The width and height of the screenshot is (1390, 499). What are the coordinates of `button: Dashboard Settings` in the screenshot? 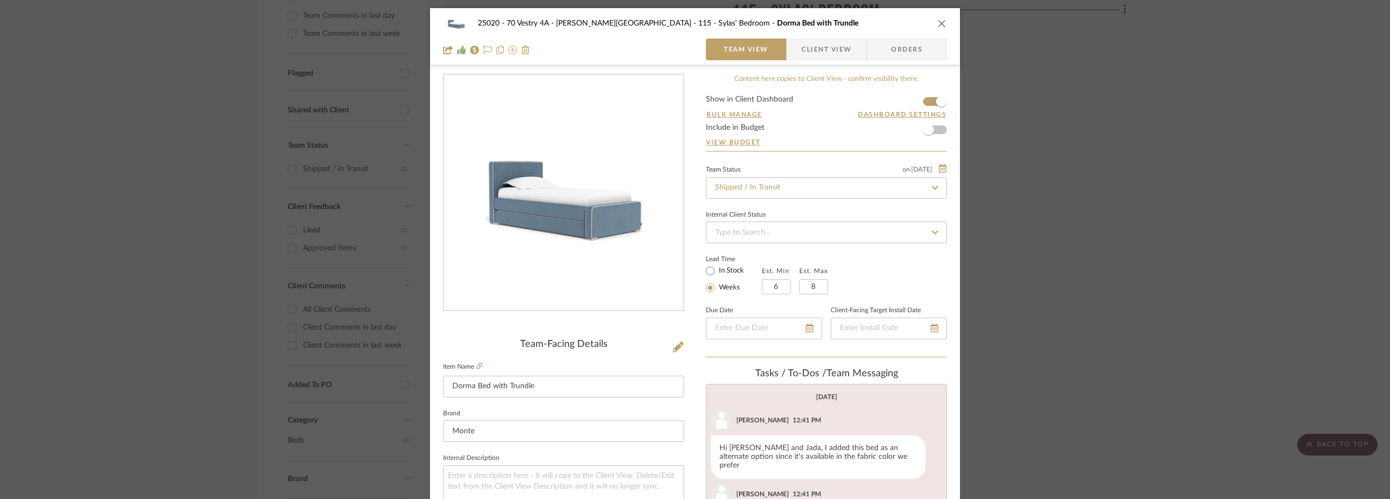 It's located at (902, 115).